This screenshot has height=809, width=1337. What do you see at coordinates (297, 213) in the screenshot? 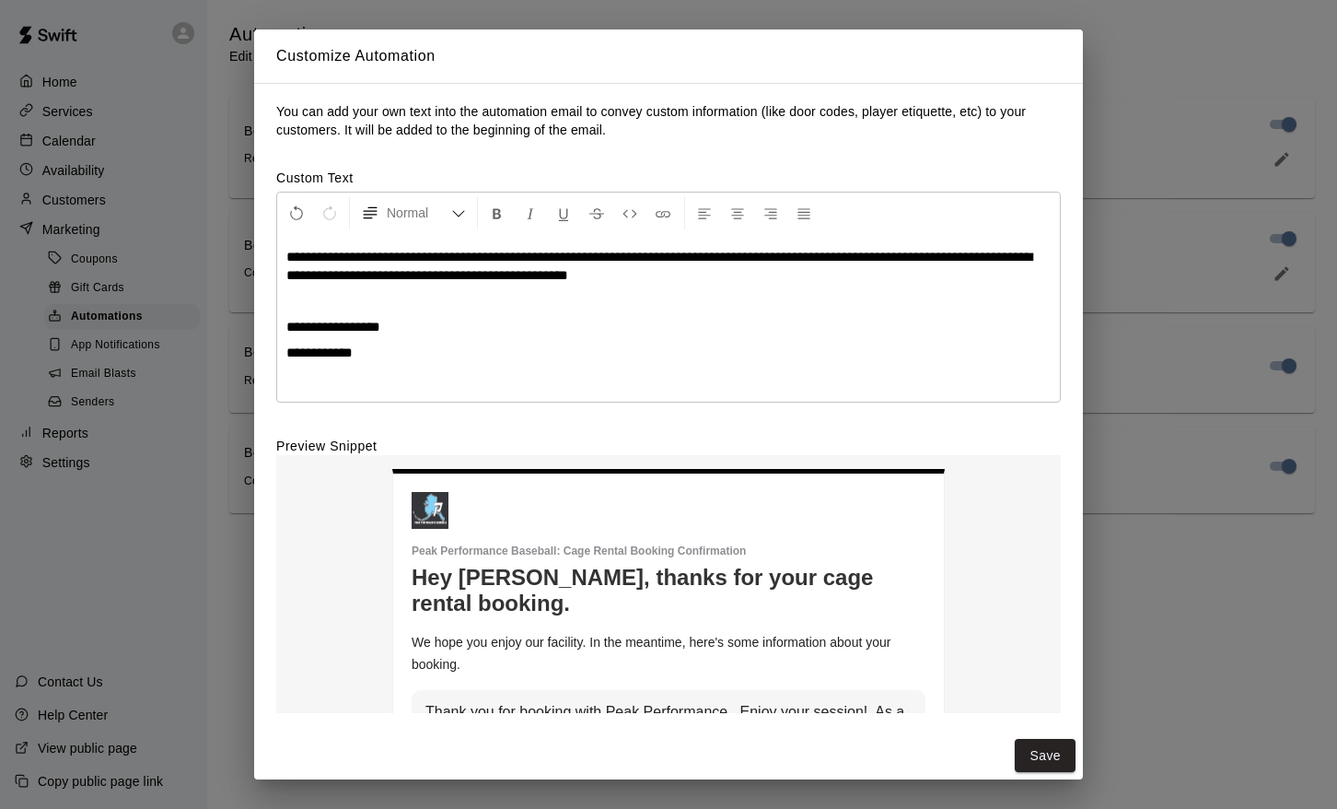
I see `button: Undo` at bounding box center [297, 213].